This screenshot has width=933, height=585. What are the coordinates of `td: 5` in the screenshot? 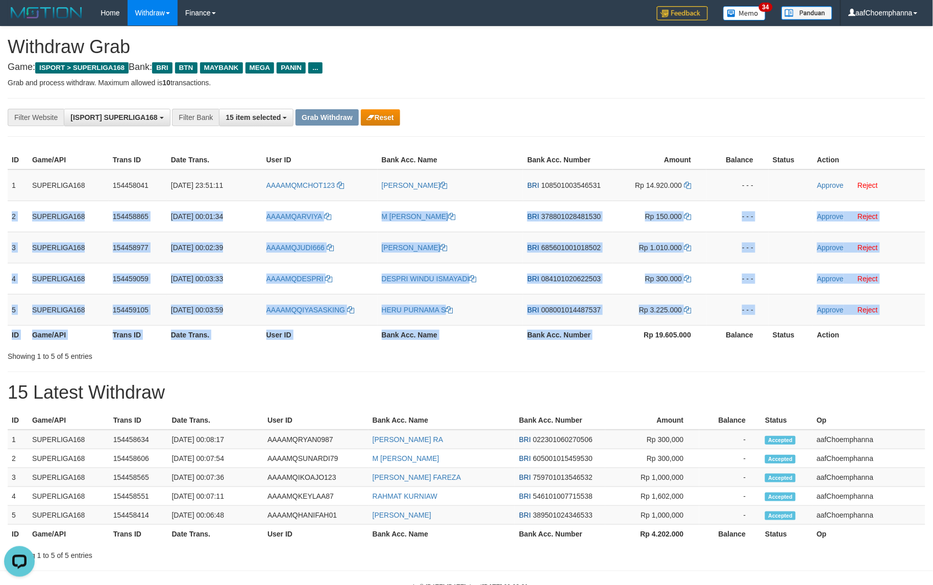 It's located at (18, 515).